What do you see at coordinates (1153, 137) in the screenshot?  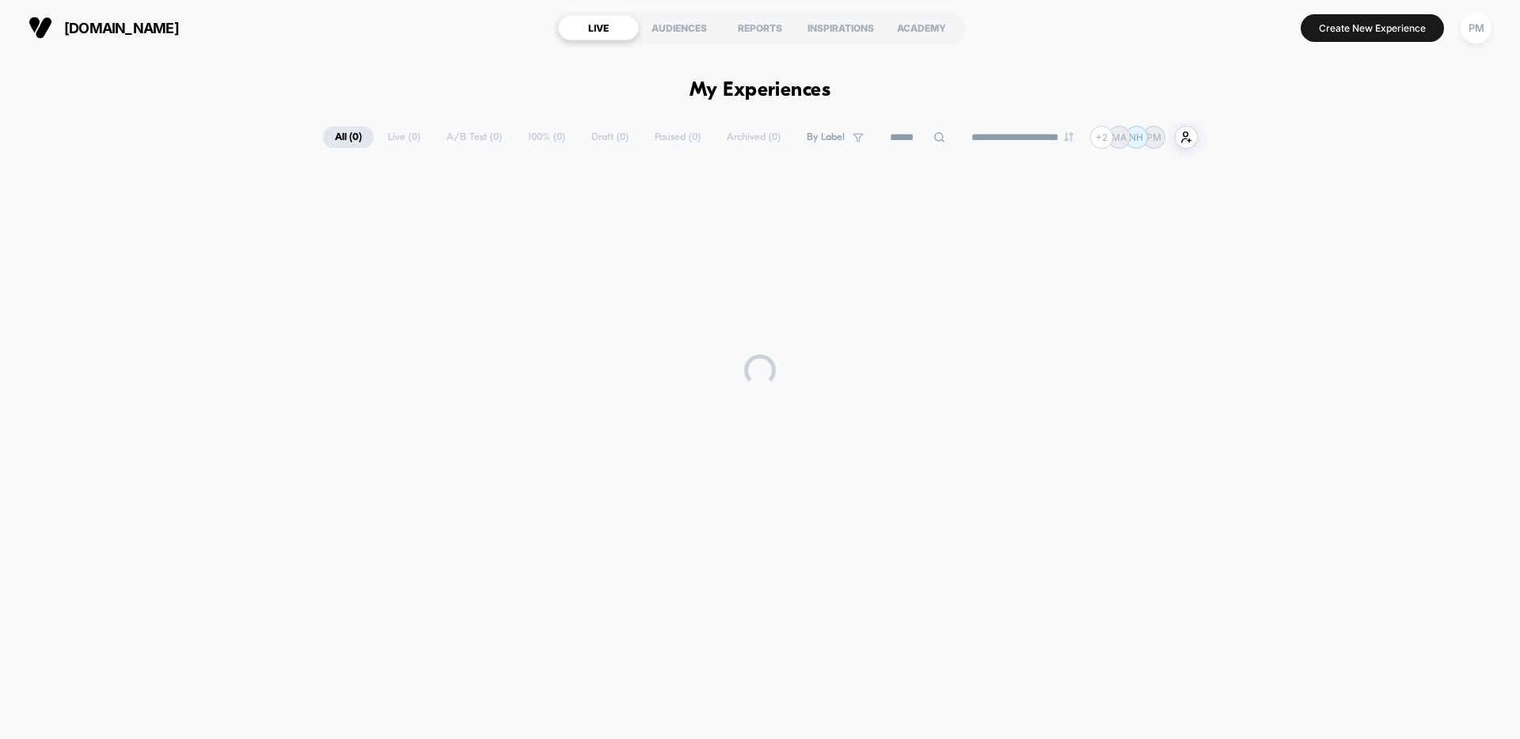 I see `p: PM` at bounding box center [1153, 137].